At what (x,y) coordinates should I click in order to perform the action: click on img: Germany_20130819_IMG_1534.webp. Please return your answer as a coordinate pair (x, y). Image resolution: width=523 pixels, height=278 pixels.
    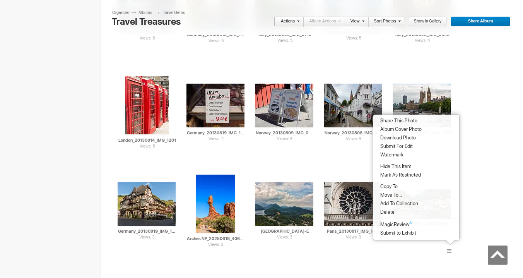
    Looking at the image, I should click on (147, 203).